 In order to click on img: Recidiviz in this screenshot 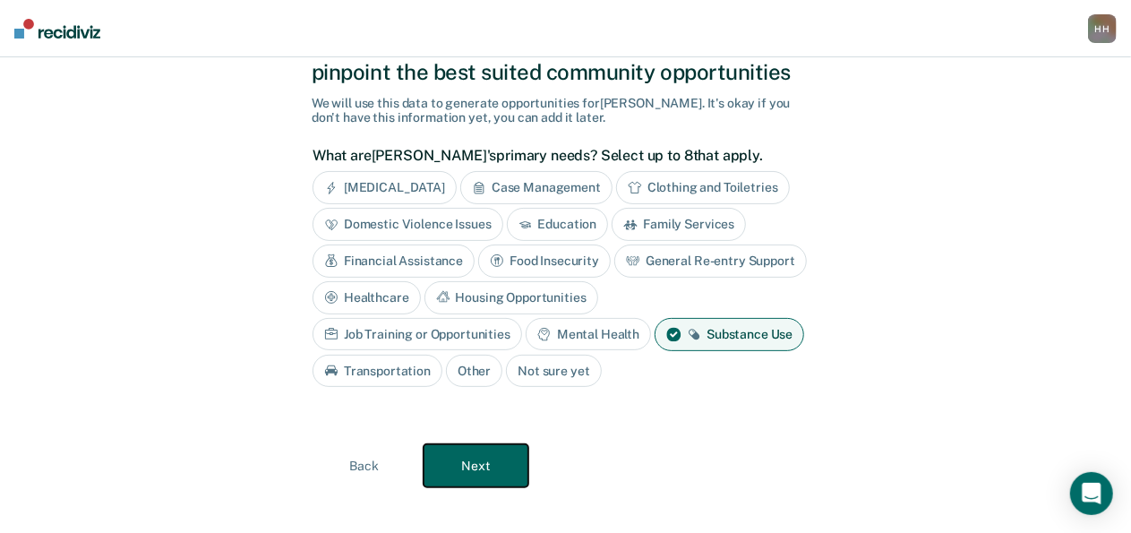, I will do `click(57, 29)`.